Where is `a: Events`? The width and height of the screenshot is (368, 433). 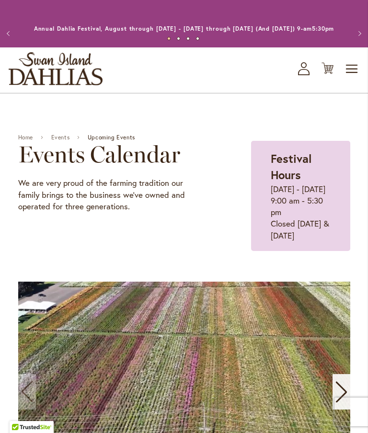 a: Events is located at coordinates (60, 137).